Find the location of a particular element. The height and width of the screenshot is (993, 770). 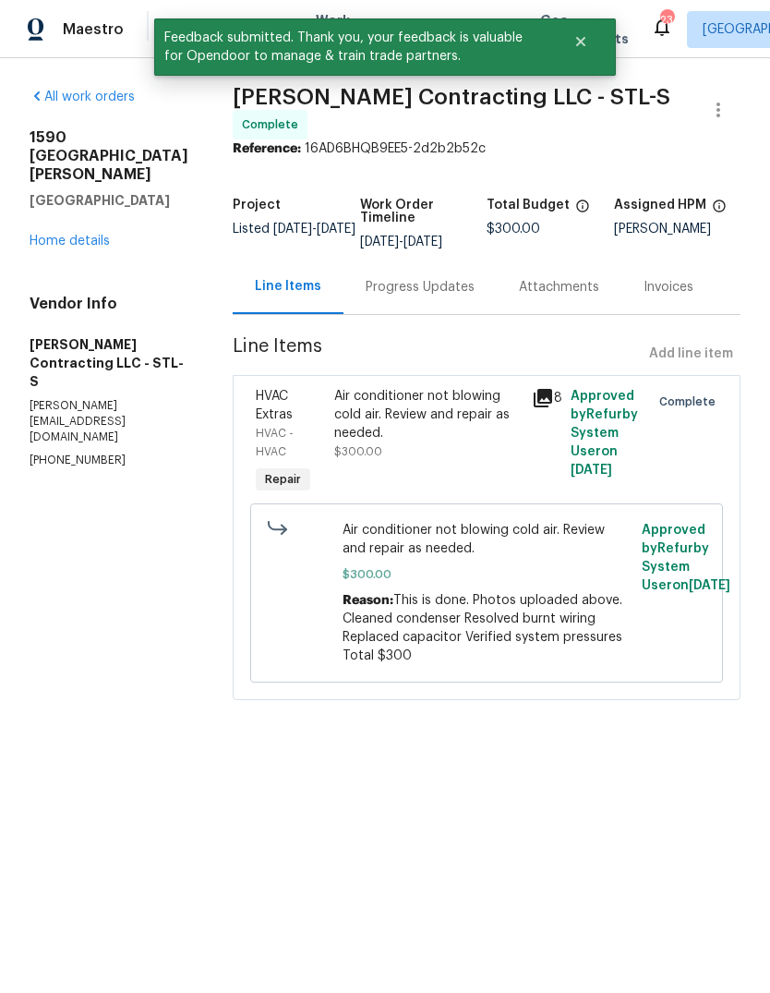

h5: Work Order Timeline is located at coordinates (424, 211).